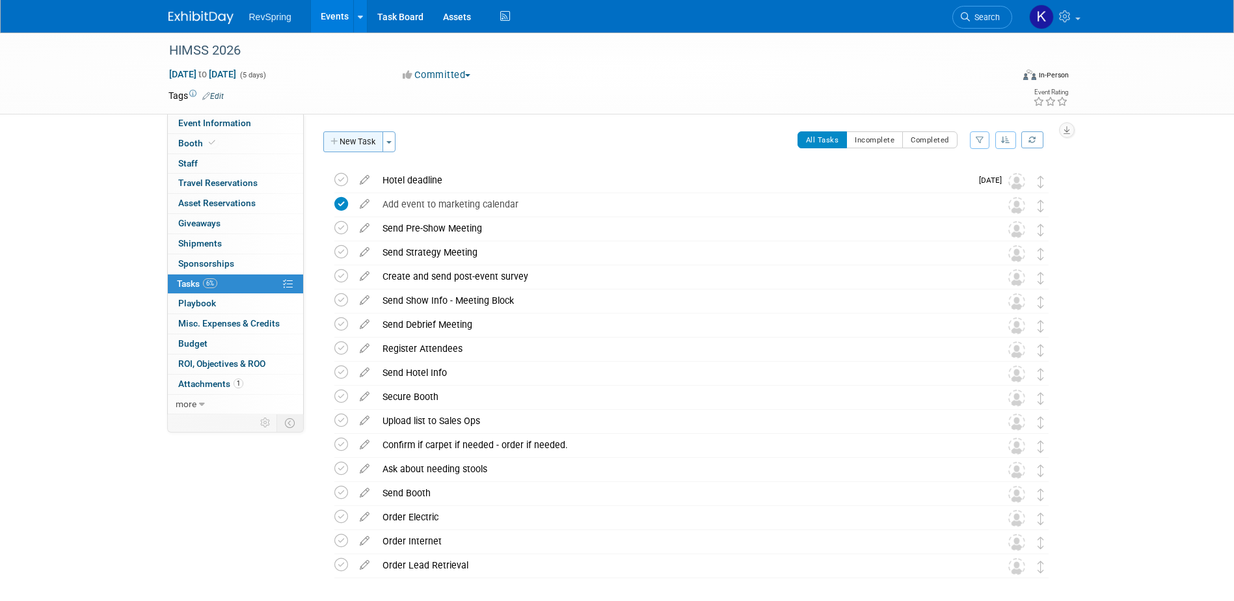  Describe the element at coordinates (186, 404) in the screenshot. I see `span: more` at that location.